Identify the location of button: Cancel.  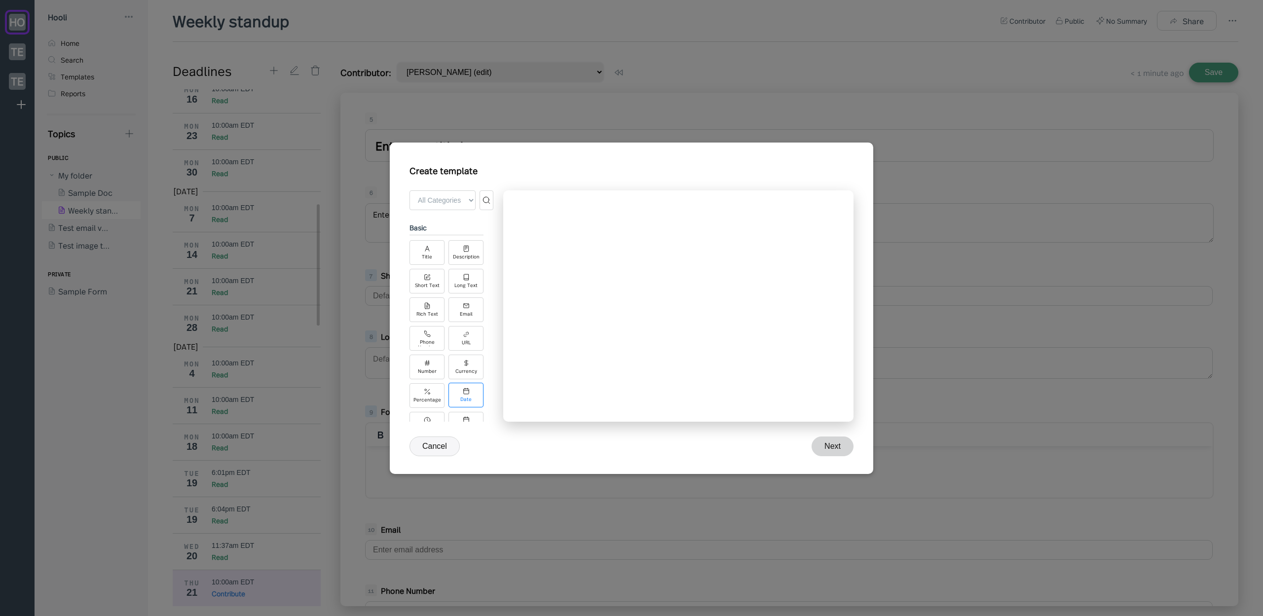
(435, 446).